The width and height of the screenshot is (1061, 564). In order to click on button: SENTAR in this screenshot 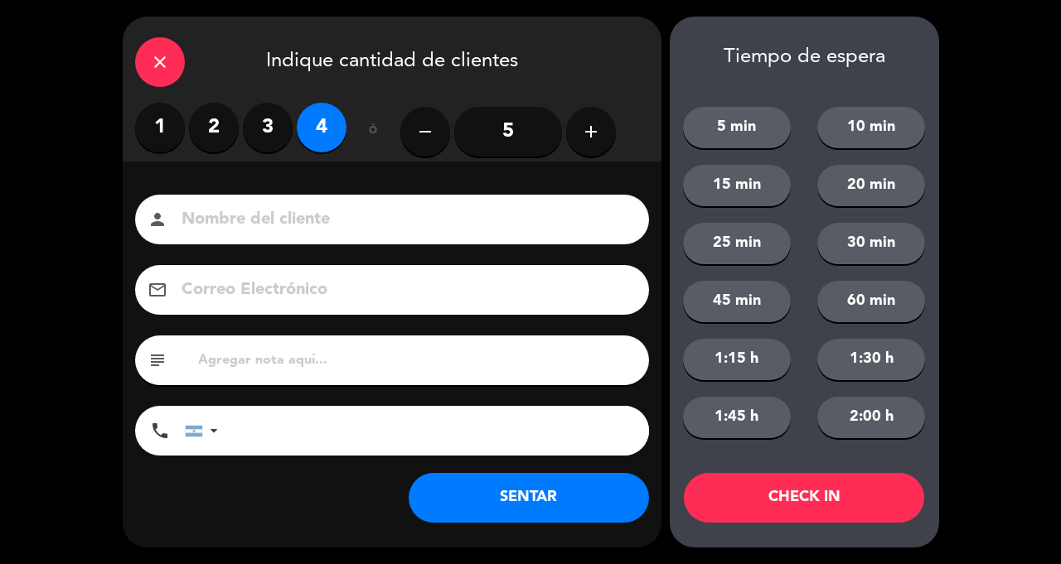, I will do `click(529, 498)`.